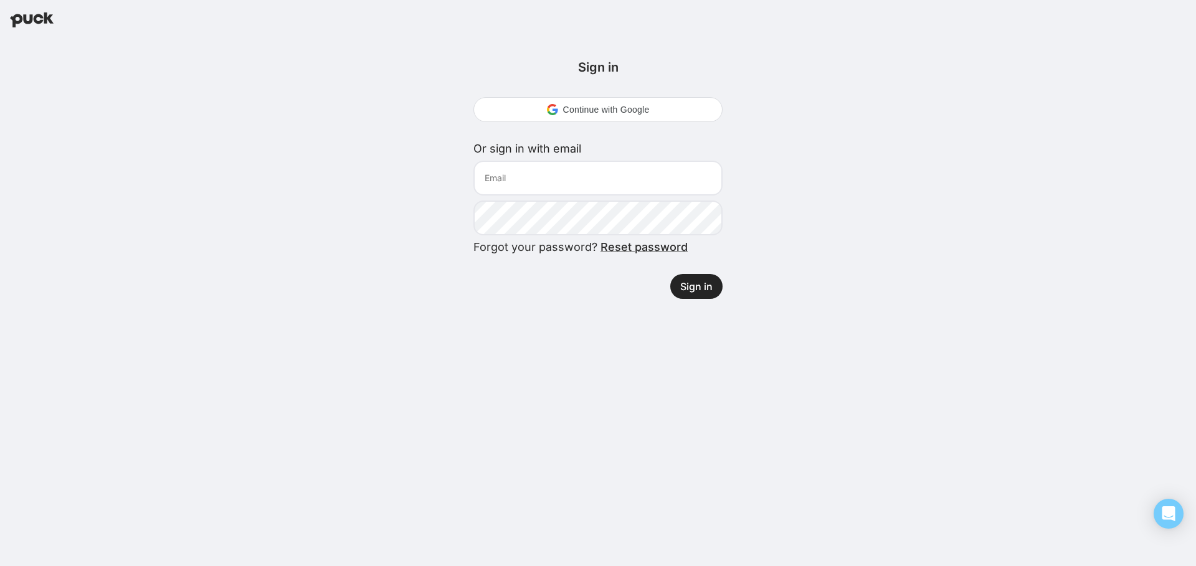  I want to click on a: Reset password, so click(644, 247).